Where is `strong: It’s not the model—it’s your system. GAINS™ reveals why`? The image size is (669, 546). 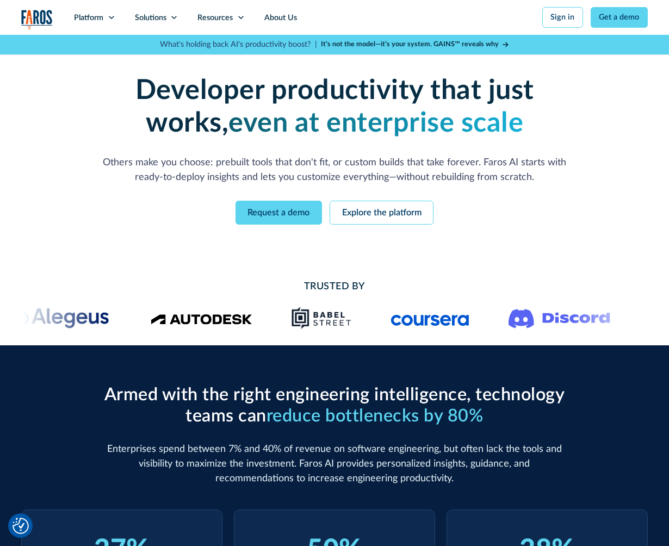 strong: It’s not the model—it’s your system. GAINS™ reveals why is located at coordinates (410, 44).